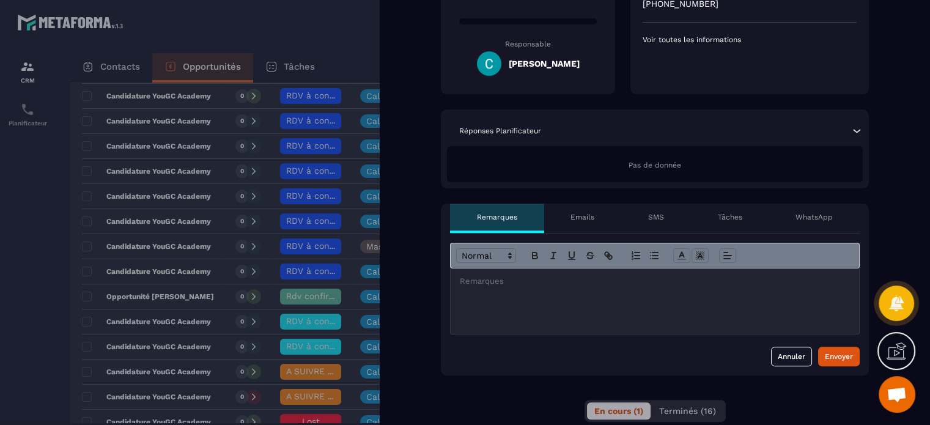  Describe the element at coordinates (791, 356) in the screenshot. I see `button: Annuler` at that location.